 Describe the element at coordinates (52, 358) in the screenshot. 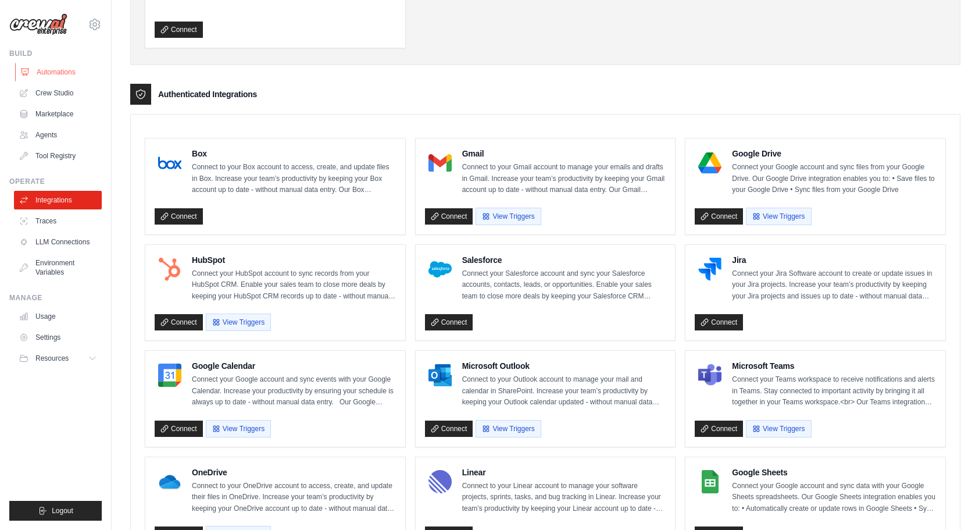

I see `span: Resources` at that location.